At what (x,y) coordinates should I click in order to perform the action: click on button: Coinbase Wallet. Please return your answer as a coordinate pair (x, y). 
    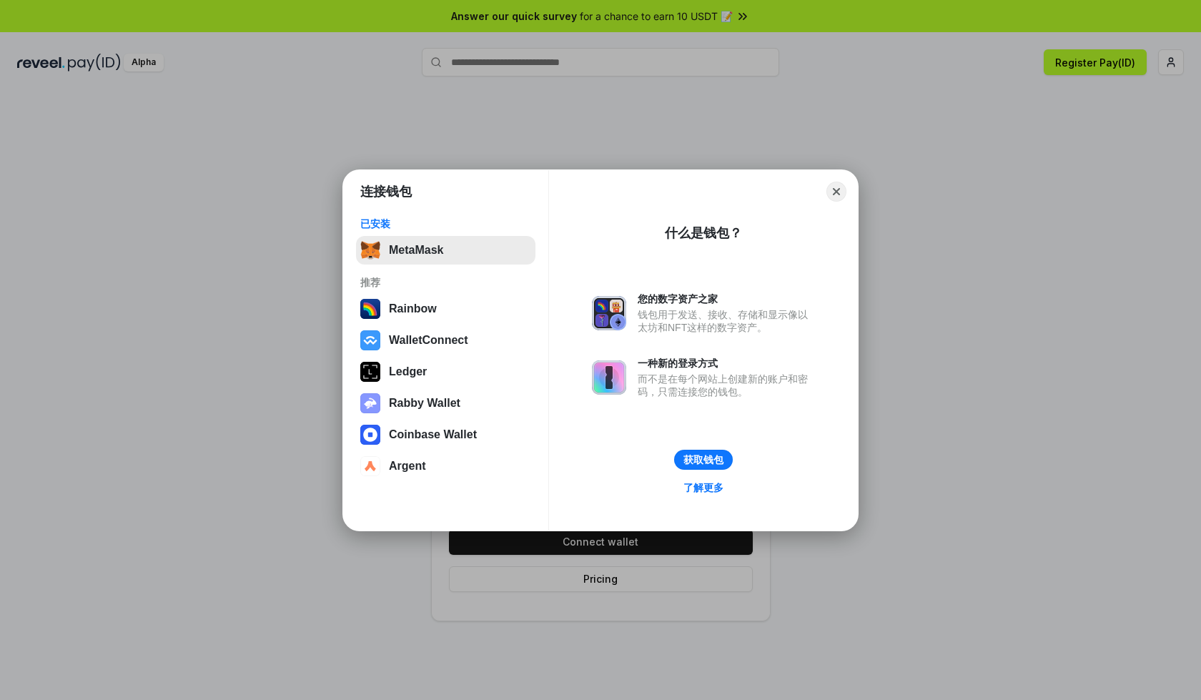
    Looking at the image, I should click on (445, 434).